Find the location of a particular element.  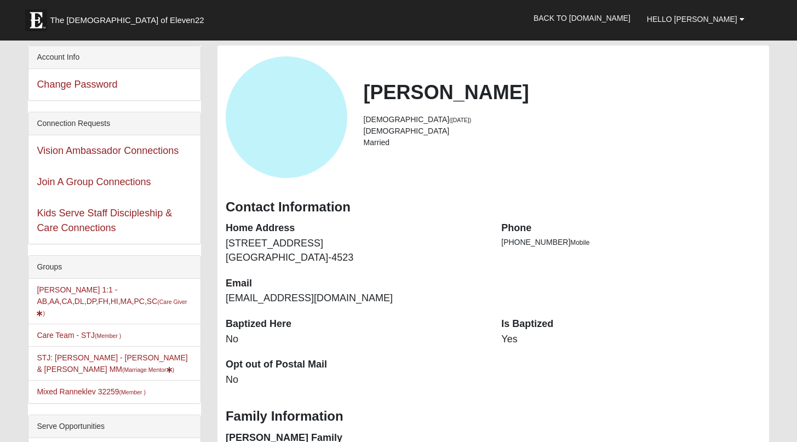

img: Eleven22 logo is located at coordinates (36, 20).